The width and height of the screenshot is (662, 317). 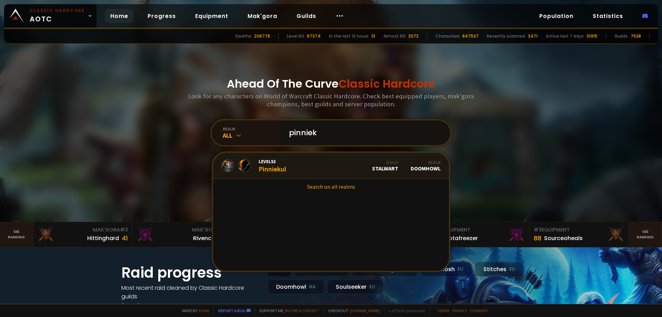 I want to click on div: 3471, so click(x=533, y=36).